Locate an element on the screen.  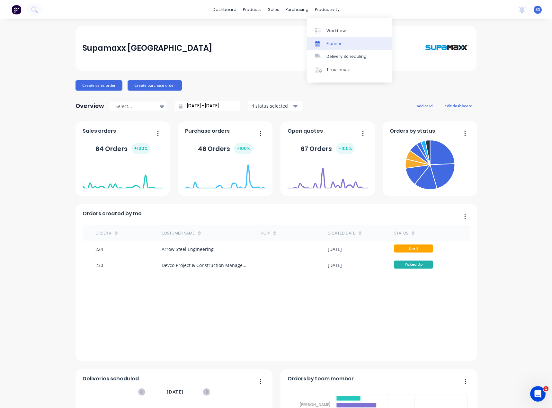
div: Planner is located at coordinates (334, 44).